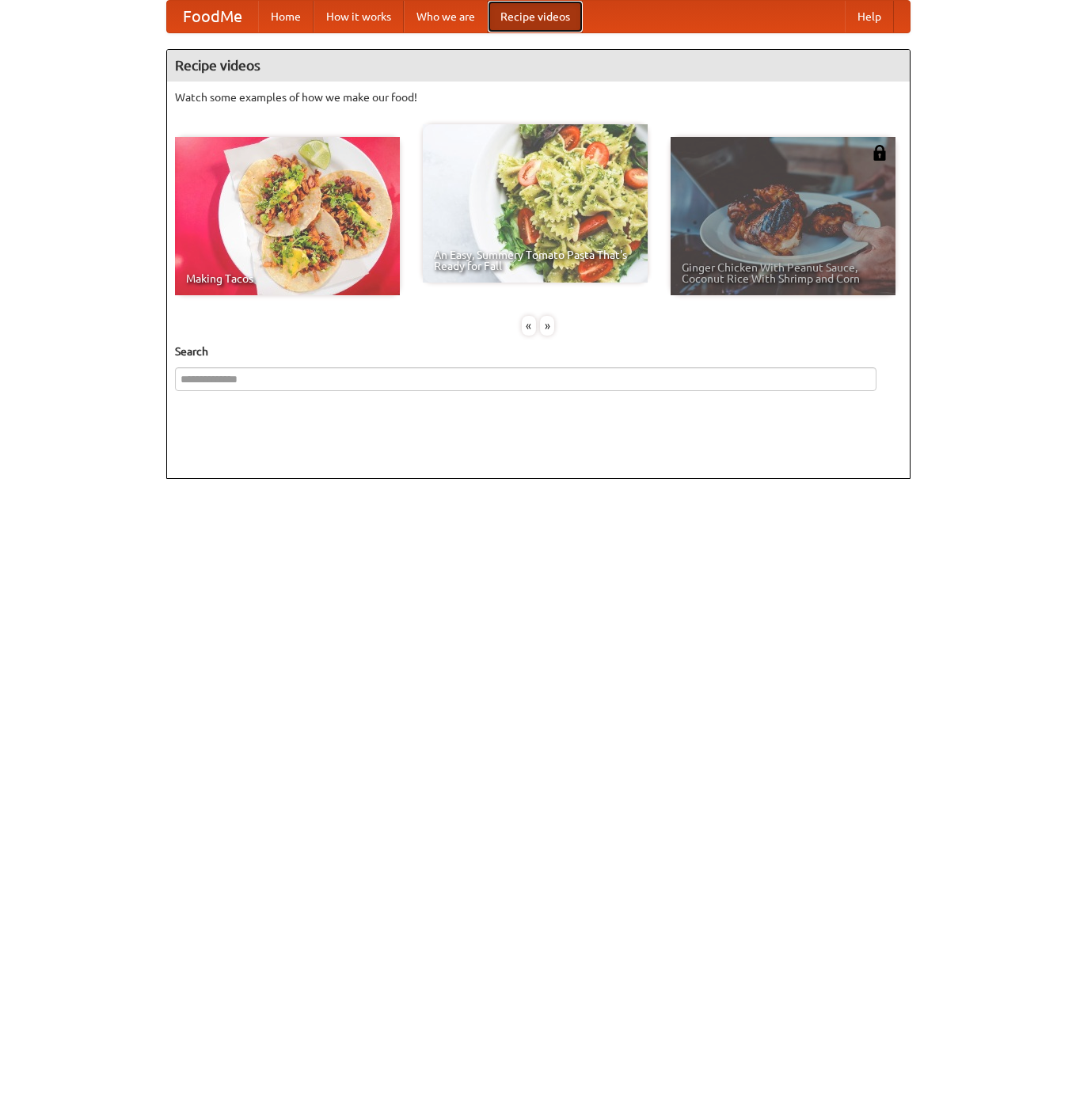  Describe the element at coordinates (538, 66) in the screenshot. I see `h4: Recipe videos` at that location.